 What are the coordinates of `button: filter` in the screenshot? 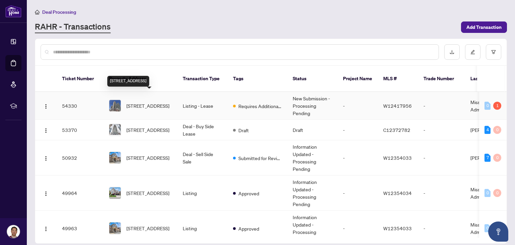 It's located at (494, 52).